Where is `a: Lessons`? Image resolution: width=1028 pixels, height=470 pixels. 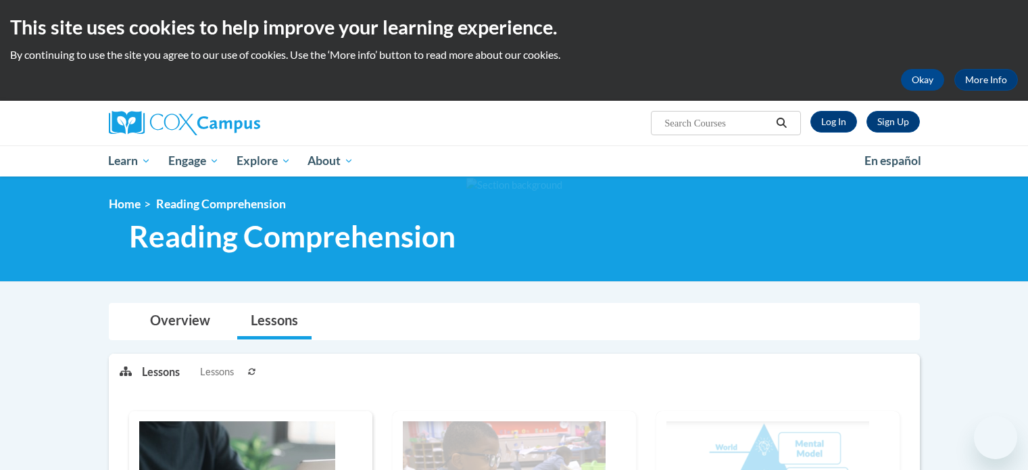 a: Lessons is located at coordinates (275, 321).